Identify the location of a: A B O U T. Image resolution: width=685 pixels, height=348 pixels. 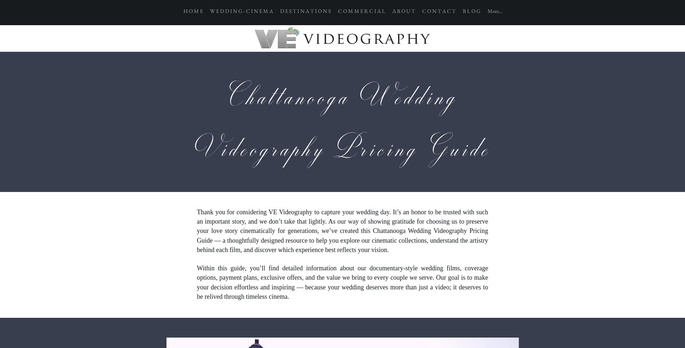
(403, 14).